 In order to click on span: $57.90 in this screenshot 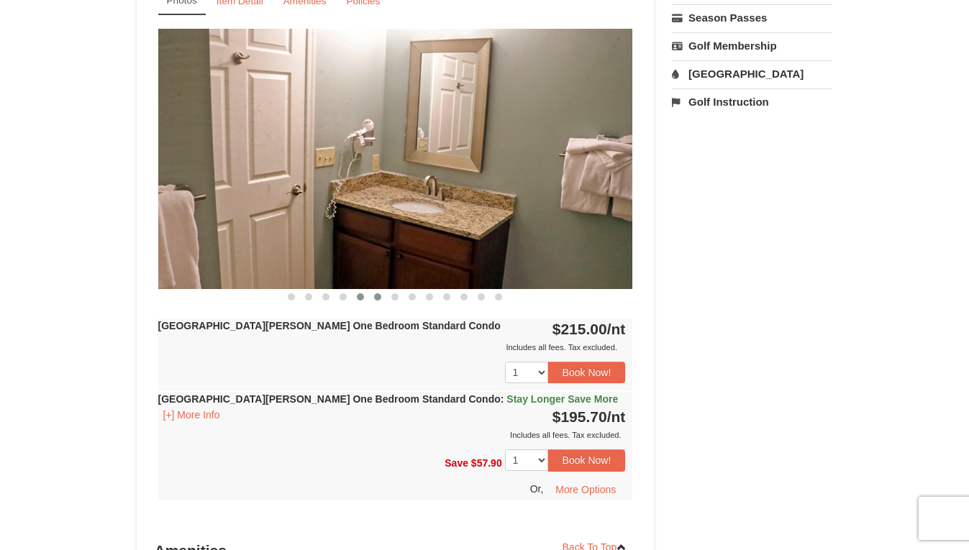, I will do `click(486, 463)`.